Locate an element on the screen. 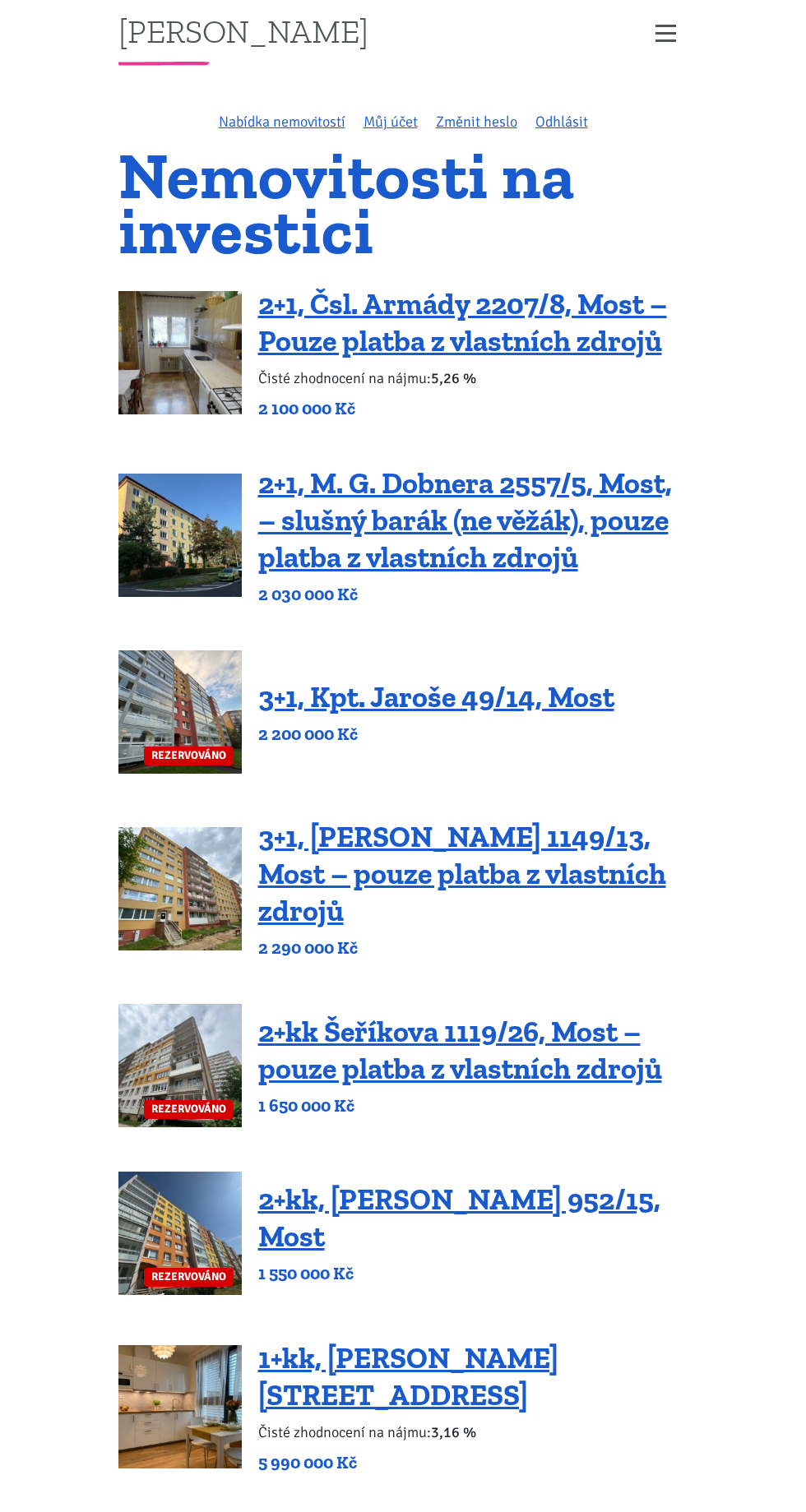 This screenshot has height=1512, width=806. a: Nabídka nemovitostí is located at coordinates (282, 122).